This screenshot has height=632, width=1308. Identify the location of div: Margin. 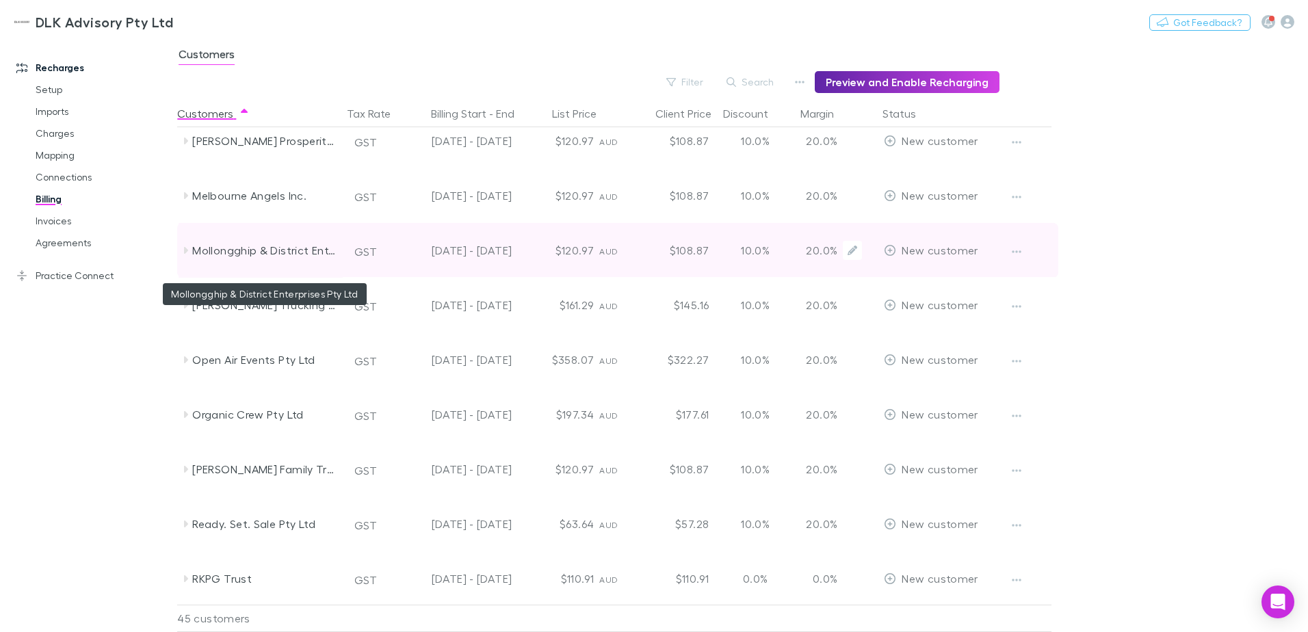
(825, 114).